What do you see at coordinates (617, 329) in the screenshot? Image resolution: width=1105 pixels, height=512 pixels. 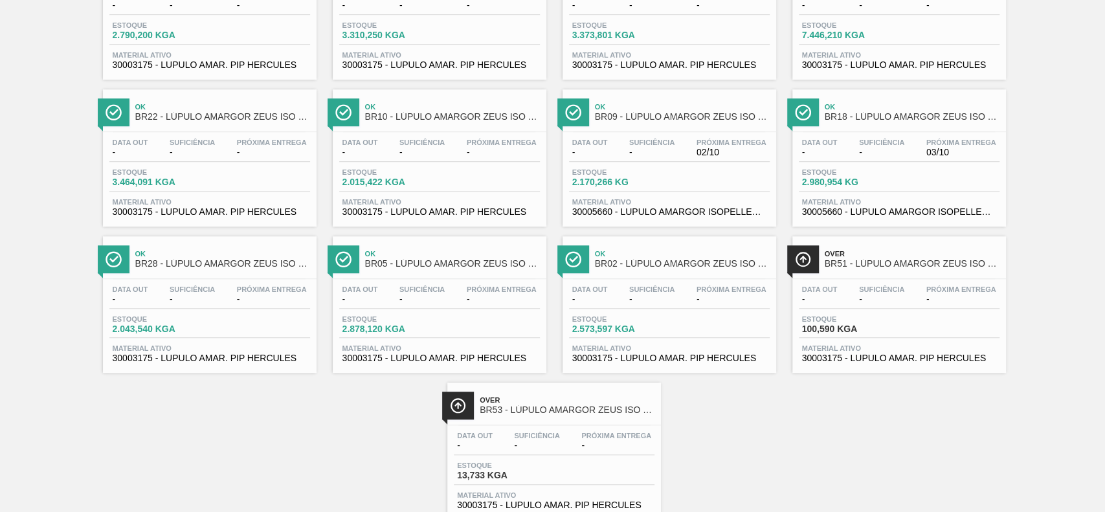 I see `span: 2.573,597 KGA` at bounding box center [617, 329].